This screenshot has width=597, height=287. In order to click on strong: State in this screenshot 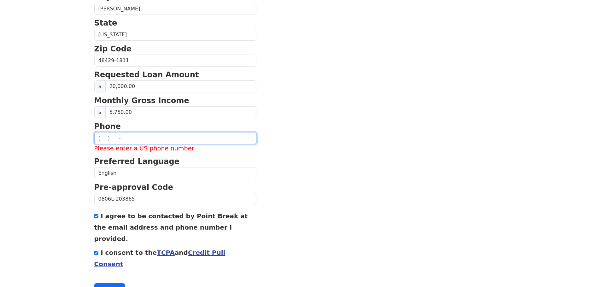, I will do `click(106, 23)`.